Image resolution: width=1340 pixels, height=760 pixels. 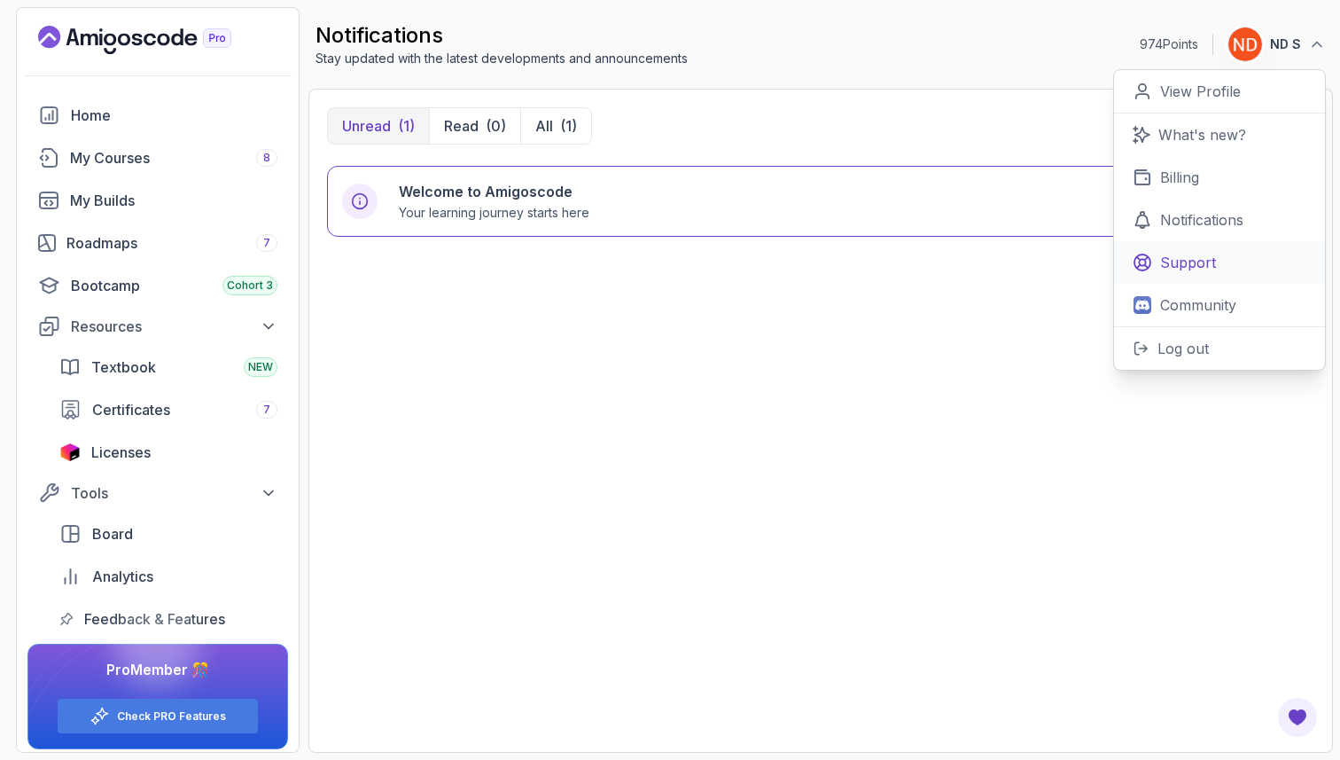 What do you see at coordinates (174, 285) in the screenshot?
I see `div: Bootcamp` at bounding box center [174, 285].